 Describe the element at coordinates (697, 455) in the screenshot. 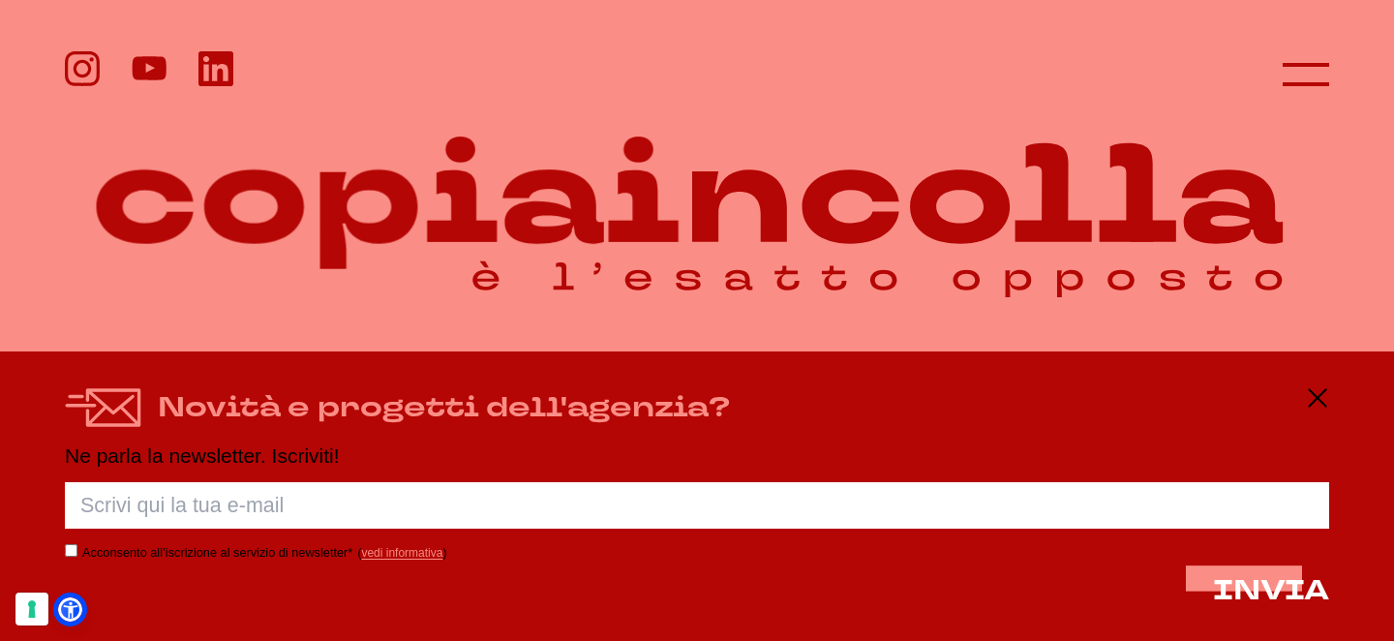

I see `p: Ne parla la newsletter. Iscriviti!` at that location.